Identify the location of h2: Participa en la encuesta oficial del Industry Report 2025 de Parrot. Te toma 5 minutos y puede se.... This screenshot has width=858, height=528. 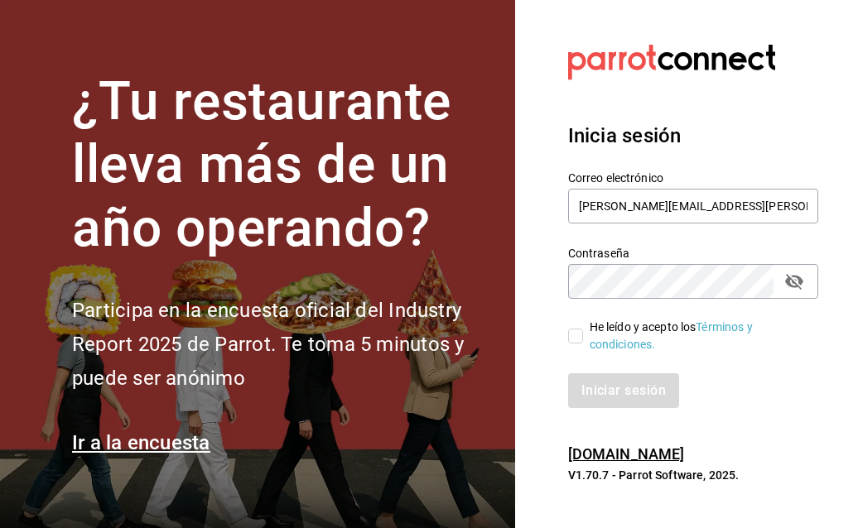
(283, 345).